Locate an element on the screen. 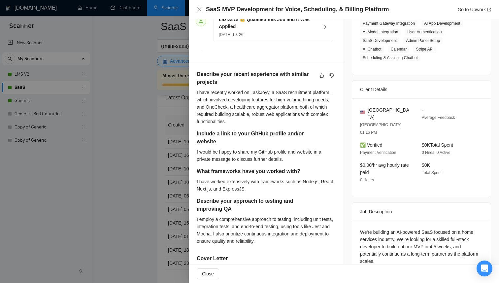  span: $0K Total Spent is located at coordinates (437, 145).